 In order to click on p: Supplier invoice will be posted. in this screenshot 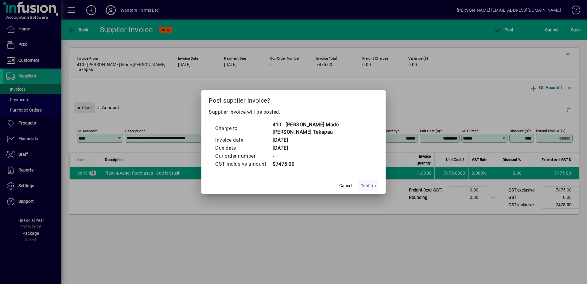, I will do `click(293, 112)`.